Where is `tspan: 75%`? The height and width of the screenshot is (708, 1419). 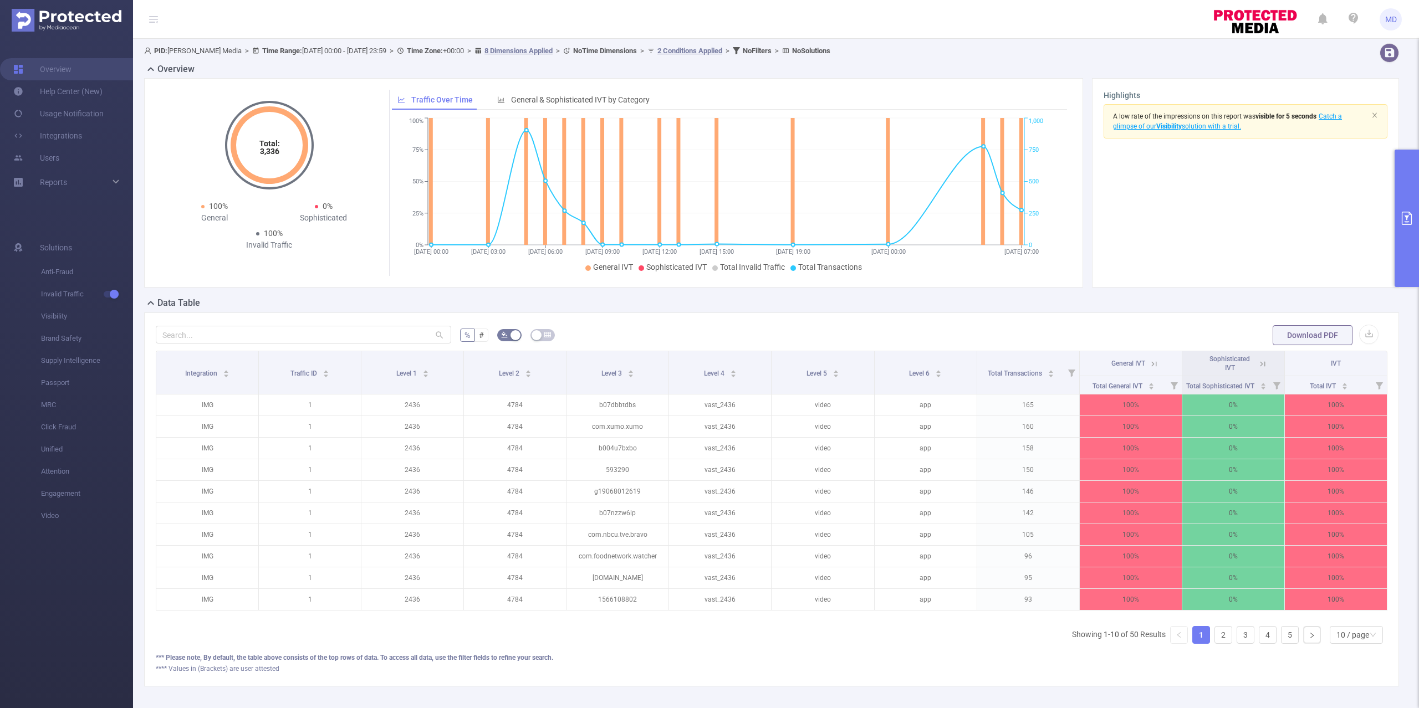 tspan: 75% is located at coordinates (418, 150).